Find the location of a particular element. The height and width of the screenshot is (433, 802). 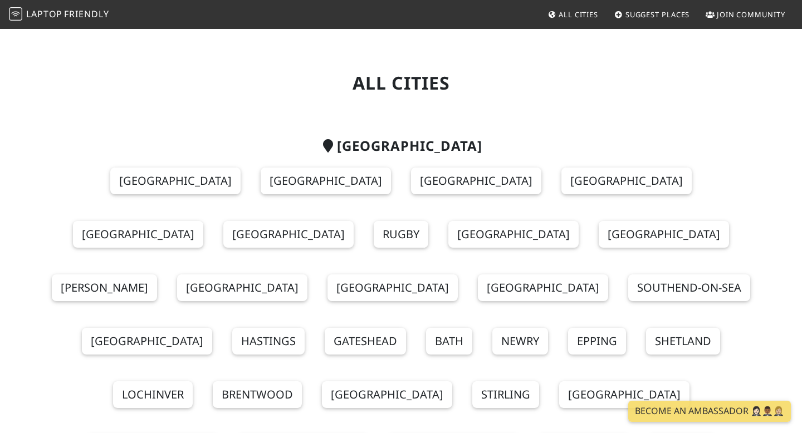

a: Become an Ambassador 🤵🏻‍♀️🤵🏾‍♂️🤵🏼‍♀️ is located at coordinates (710, 412).